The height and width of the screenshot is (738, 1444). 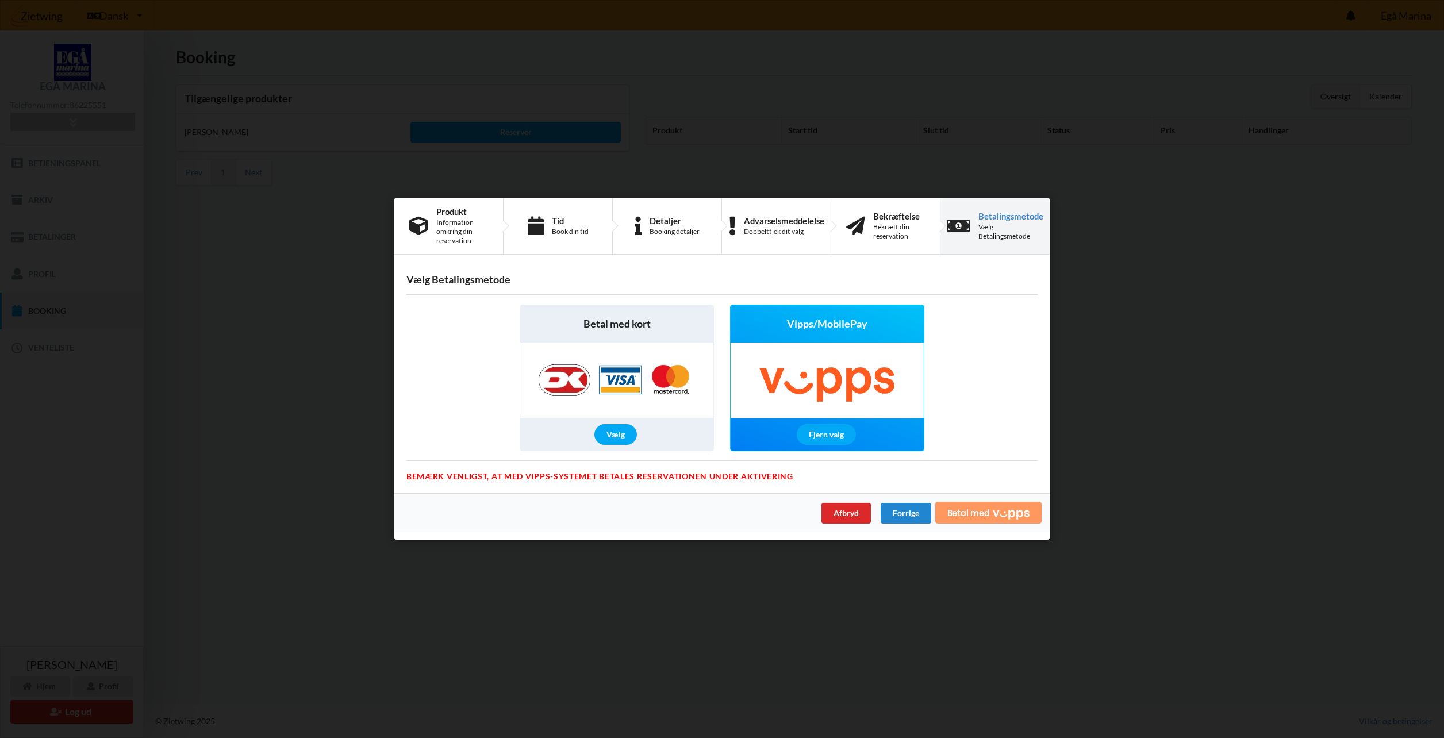 What do you see at coordinates (906, 513) in the screenshot?
I see `div: Forrige` at bounding box center [906, 513].